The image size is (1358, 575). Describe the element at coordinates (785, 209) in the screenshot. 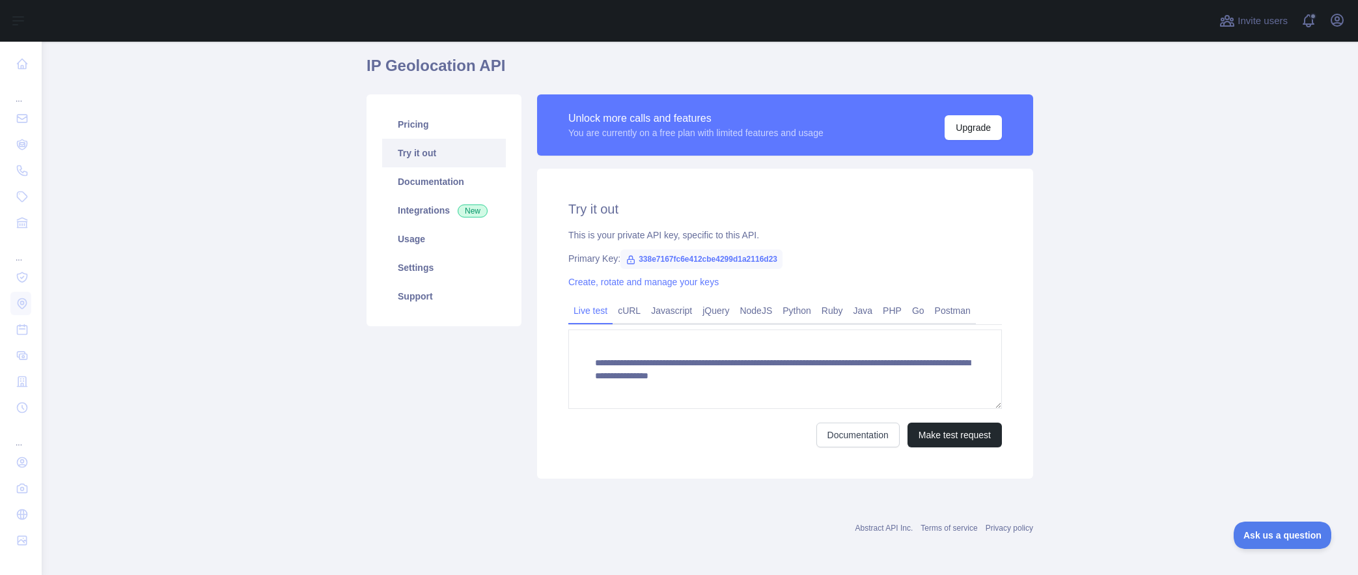

I see `h2: Try it out` at that location.